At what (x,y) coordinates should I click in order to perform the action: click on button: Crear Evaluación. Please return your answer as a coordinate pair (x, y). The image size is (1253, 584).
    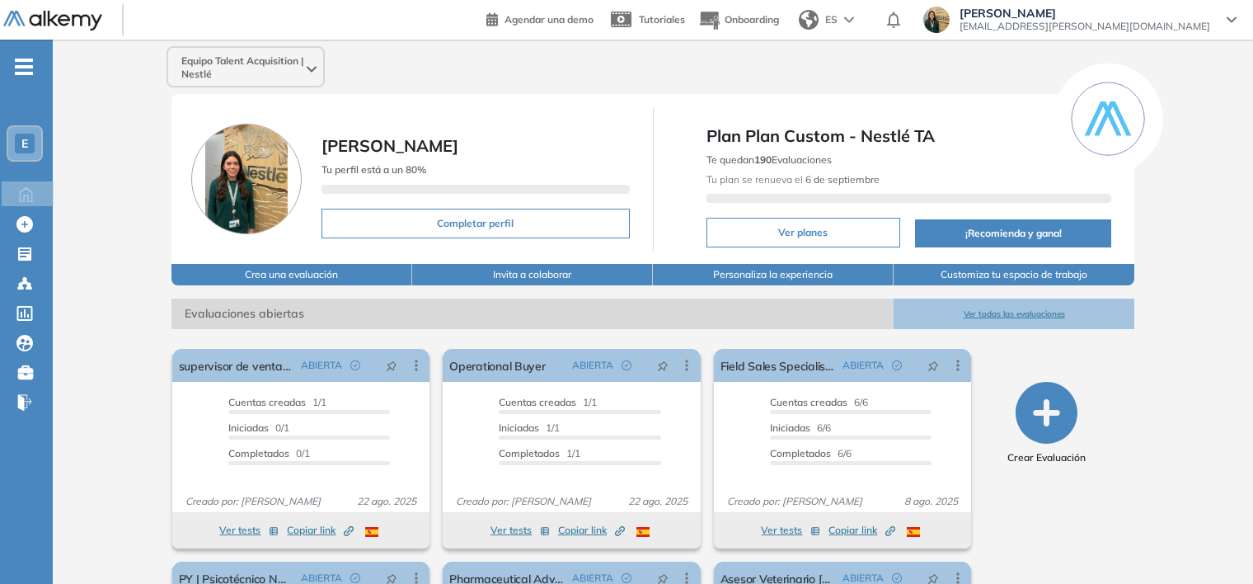
    Looking at the image, I should click on (1046, 423).